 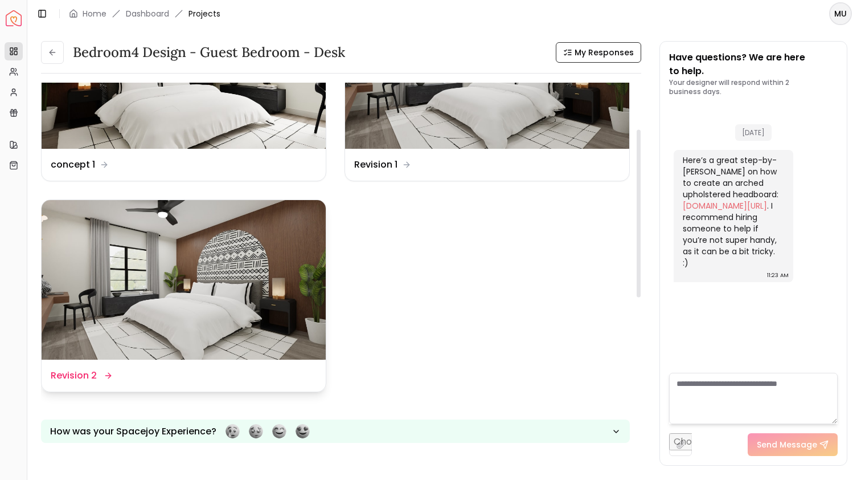 What do you see at coordinates (95, 14) in the screenshot?
I see `a: Home` at bounding box center [95, 14].